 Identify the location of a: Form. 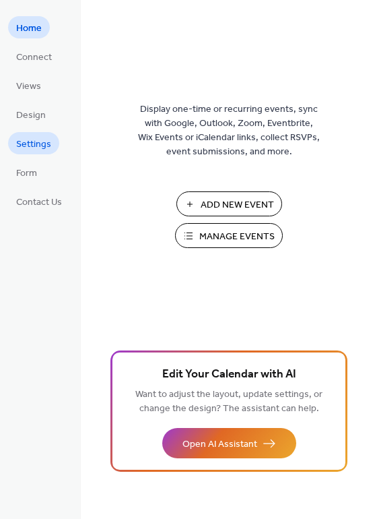
(26, 172).